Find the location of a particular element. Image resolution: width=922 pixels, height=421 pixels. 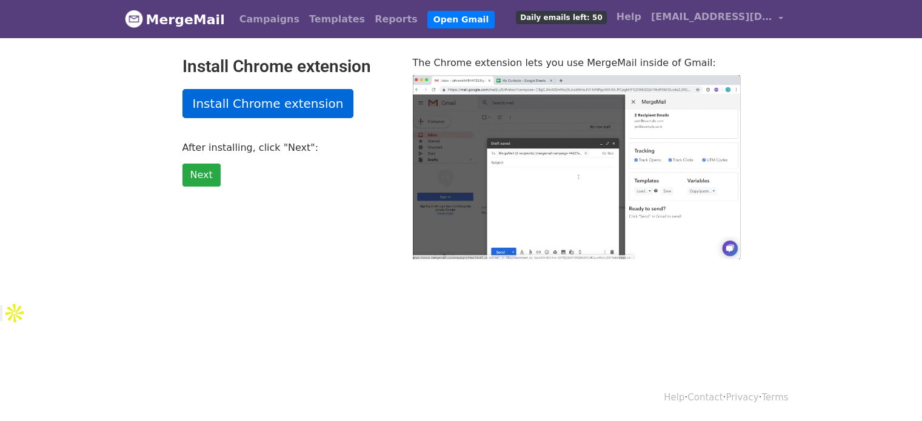

img: MergeMail logo is located at coordinates (134, 19).